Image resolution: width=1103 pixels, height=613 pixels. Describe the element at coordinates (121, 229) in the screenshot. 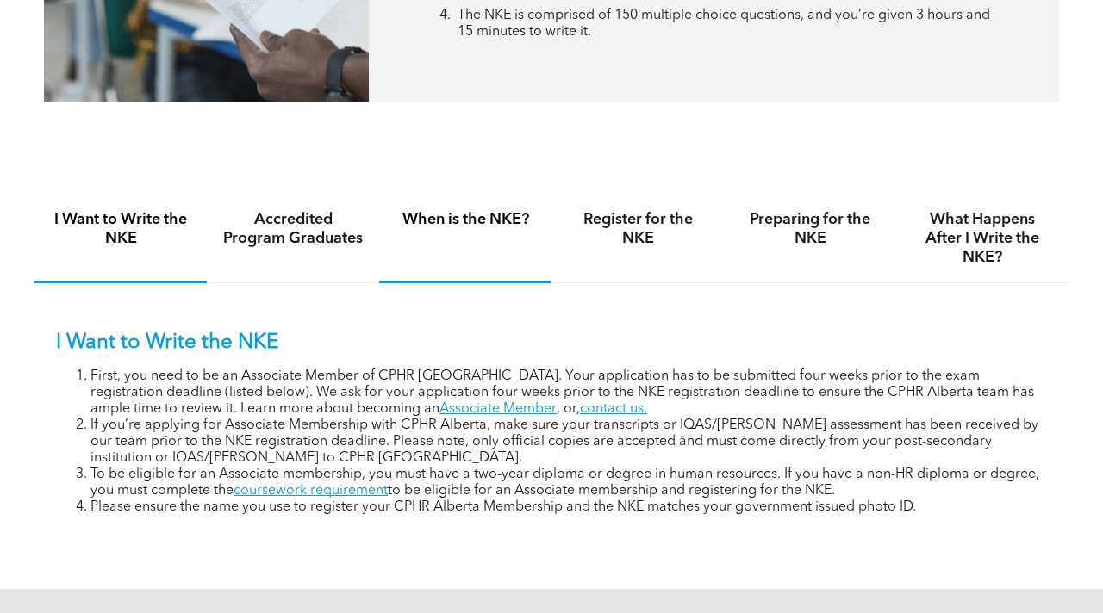

I see `h4: I Want to Write the NKE` at that location.